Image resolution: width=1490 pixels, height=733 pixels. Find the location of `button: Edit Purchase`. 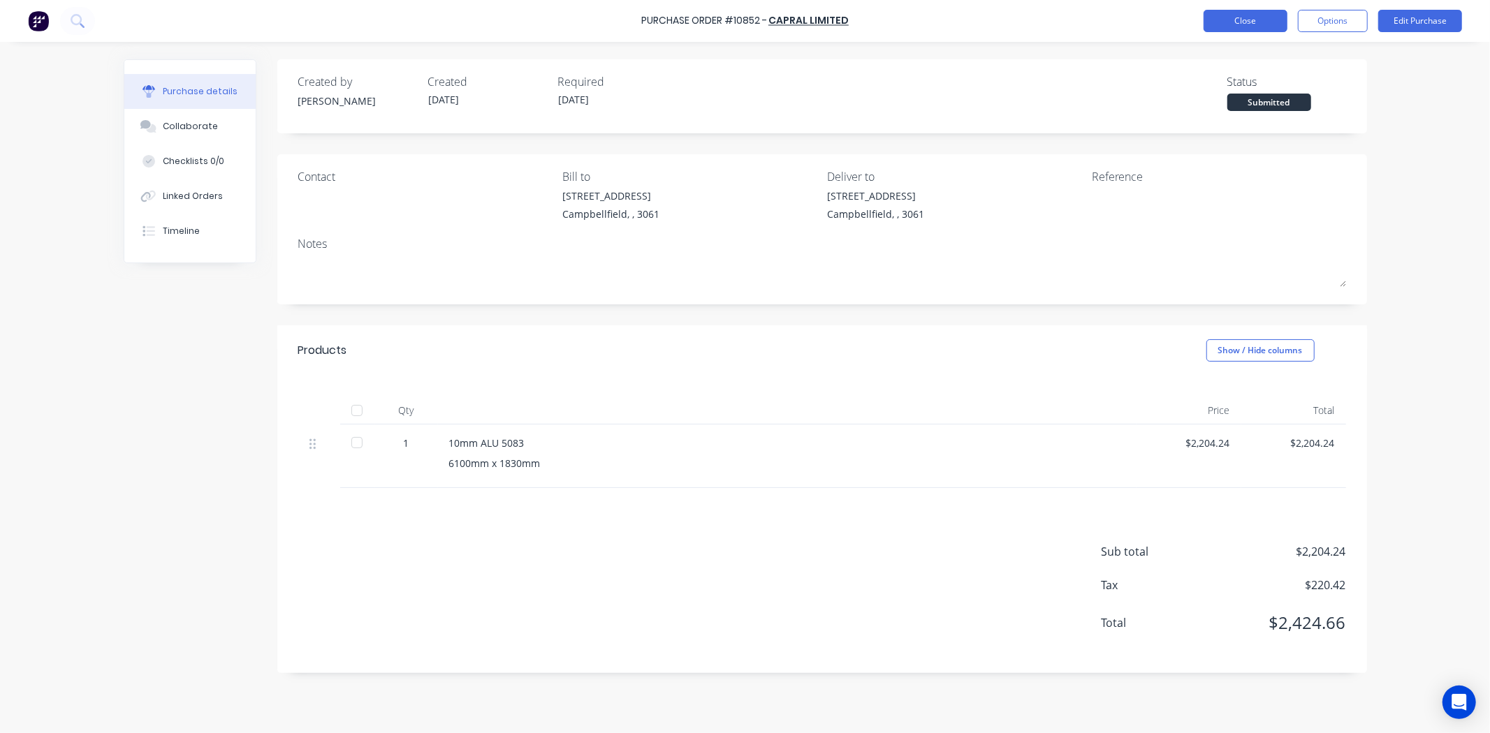

button: Edit Purchase is located at coordinates (1420, 21).